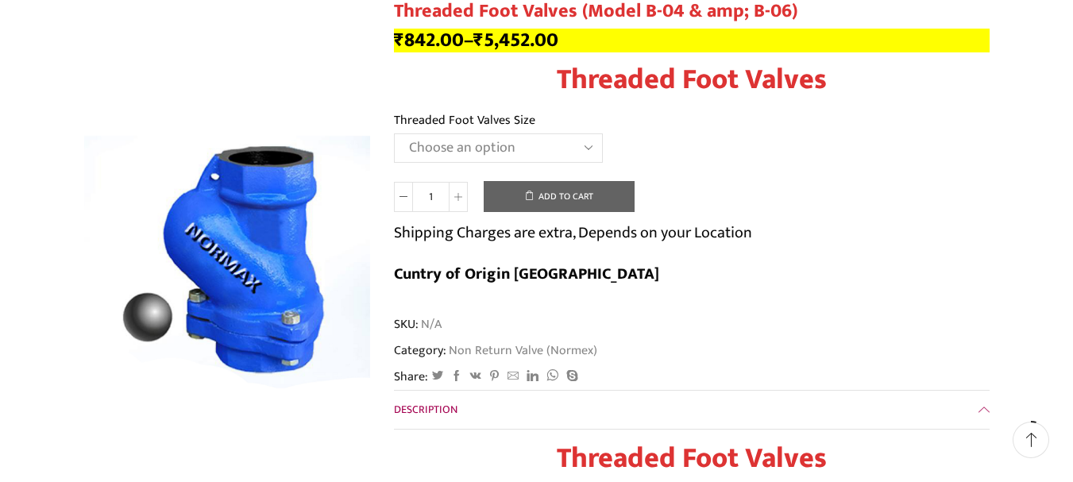 The height and width of the screenshot is (482, 1073). I want to click on span: Category:, so click(496, 350).